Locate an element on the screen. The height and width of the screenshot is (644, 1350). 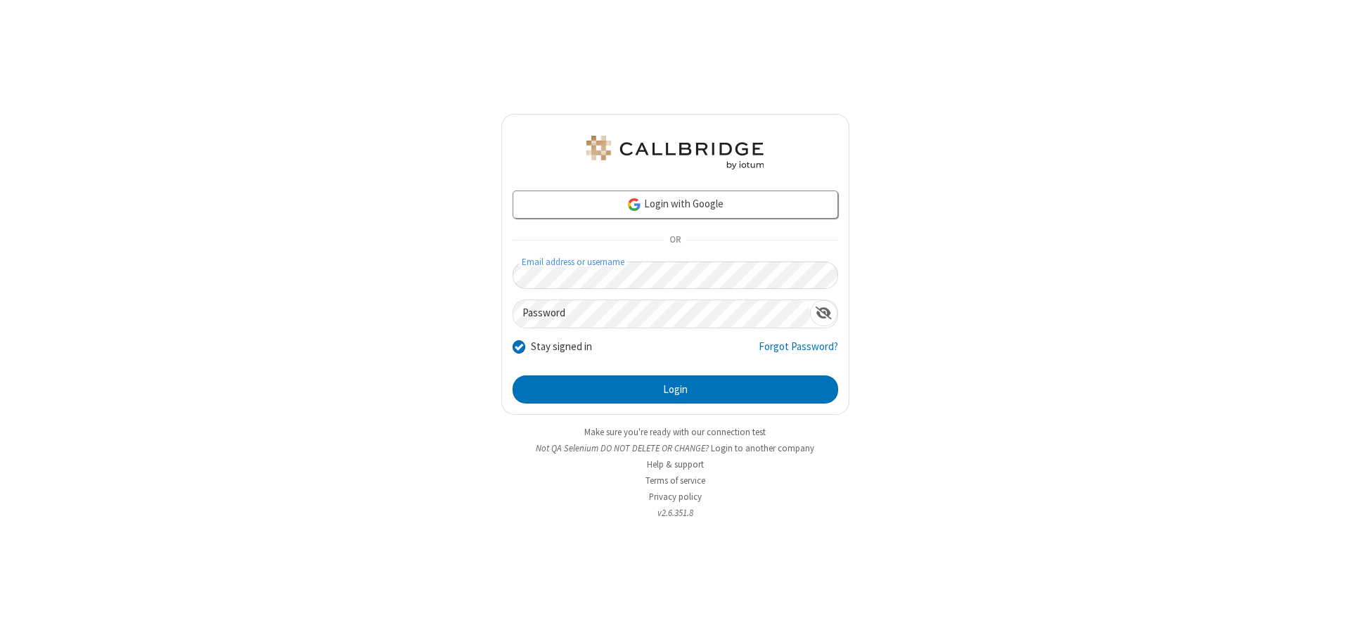
button: Login to another company is located at coordinates (762, 448).